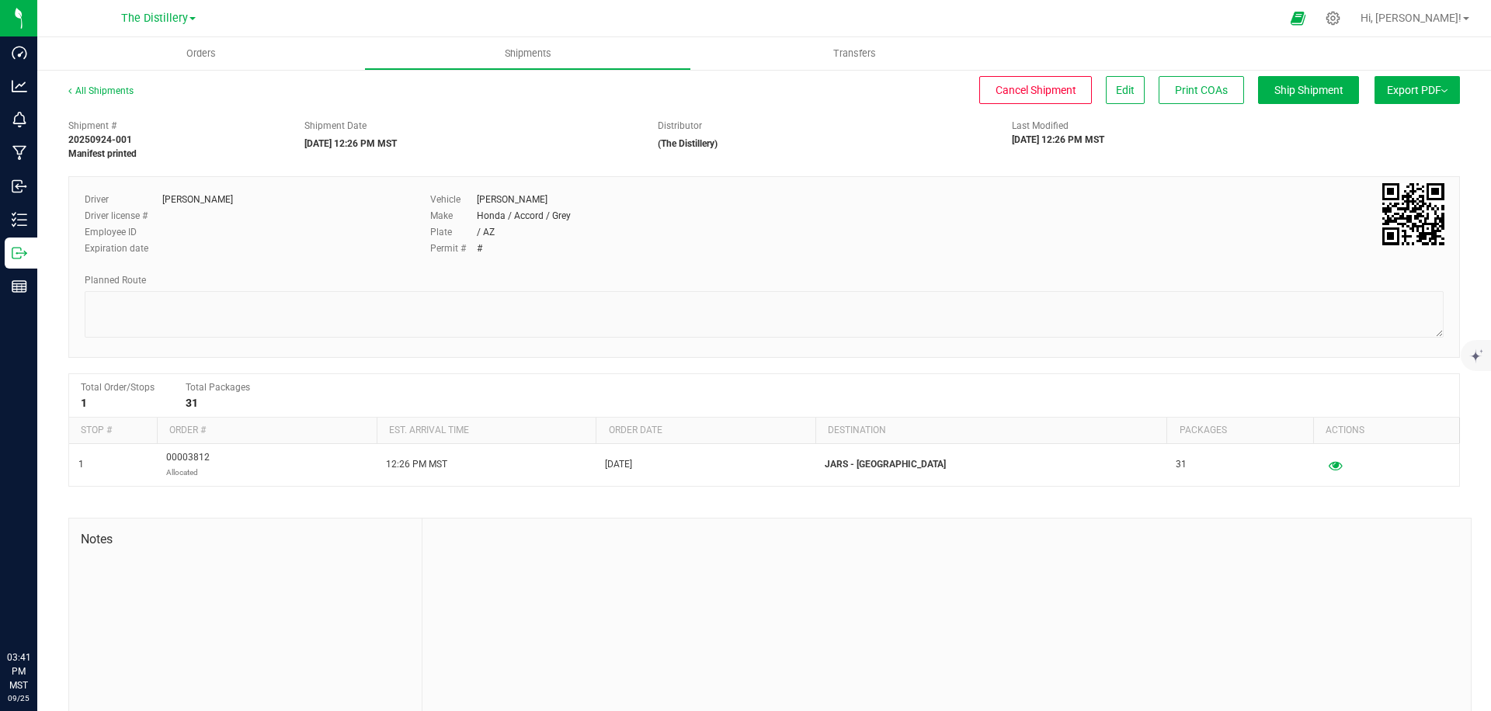 This screenshot has height=711, width=1491. What do you see at coordinates (115, 280) in the screenshot?
I see `span: Planned Route` at bounding box center [115, 280].